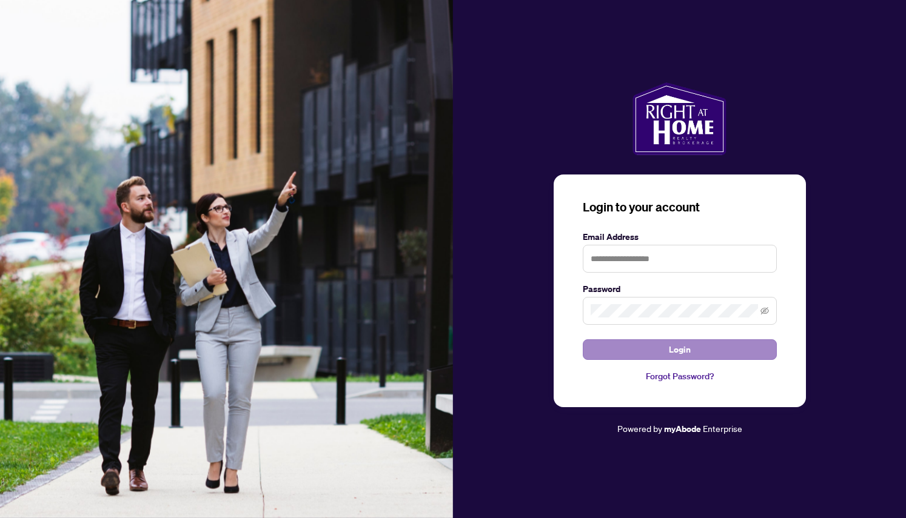 The height and width of the screenshot is (518, 906). Describe the element at coordinates (640, 429) in the screenshot. I see `span: Powered by` at that location.